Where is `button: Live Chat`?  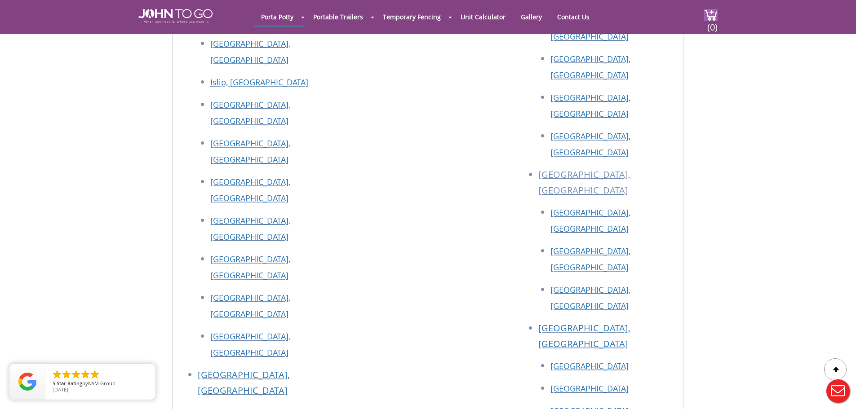
button: Live Chat is located at coordinates (838, 391).